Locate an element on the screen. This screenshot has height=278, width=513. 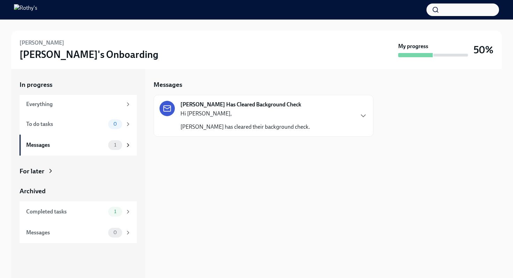
strong: My progress is located at coordinates (413, 46).